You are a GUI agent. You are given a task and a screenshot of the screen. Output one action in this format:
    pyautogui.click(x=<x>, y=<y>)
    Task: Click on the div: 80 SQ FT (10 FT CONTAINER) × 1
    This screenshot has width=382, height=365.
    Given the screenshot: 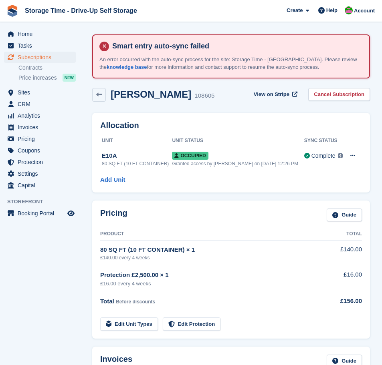 What is the action you would take?
    pyautogui.click(x=211, y=250)
    